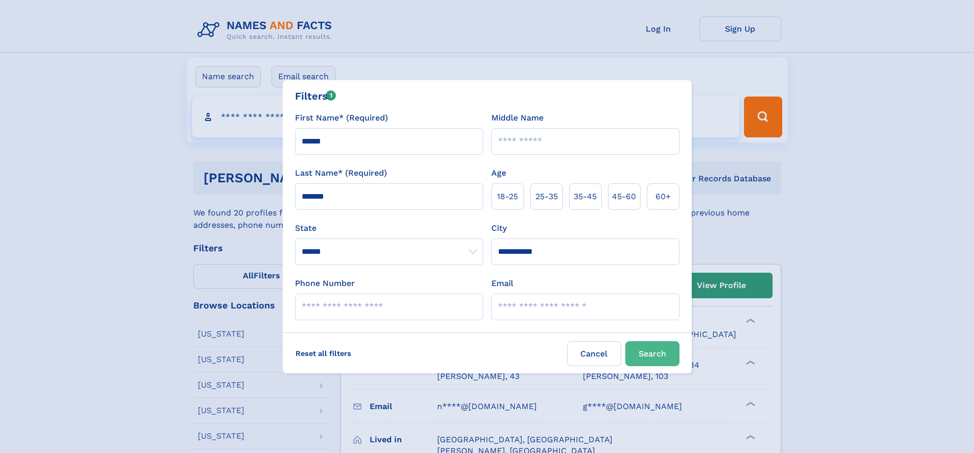 This screenshot has width=974, height=453. Describe the element at coordinates (594, 354) in the screenshot. I see `label: Cancel` at that location.